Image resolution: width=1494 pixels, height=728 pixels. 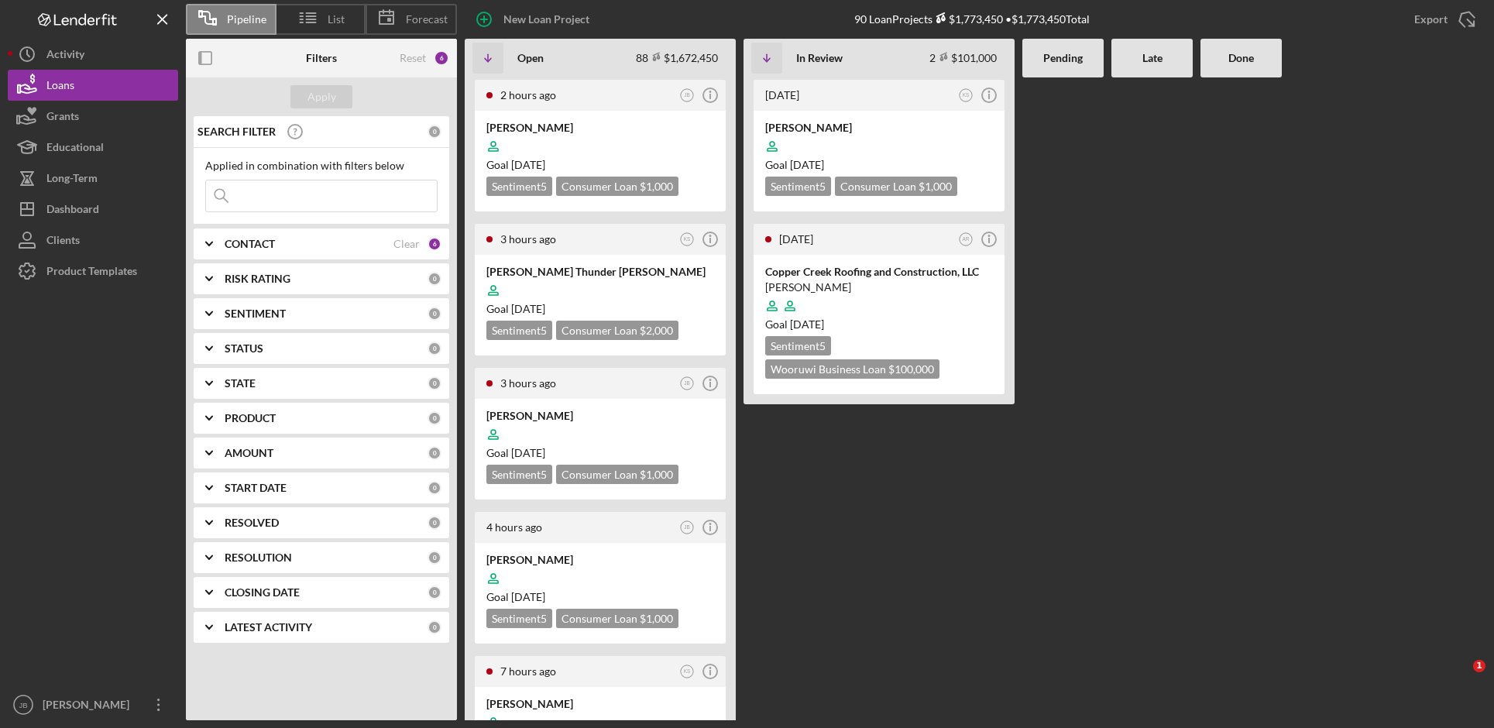 I want to click on span: List, so click(x=336, y=19).